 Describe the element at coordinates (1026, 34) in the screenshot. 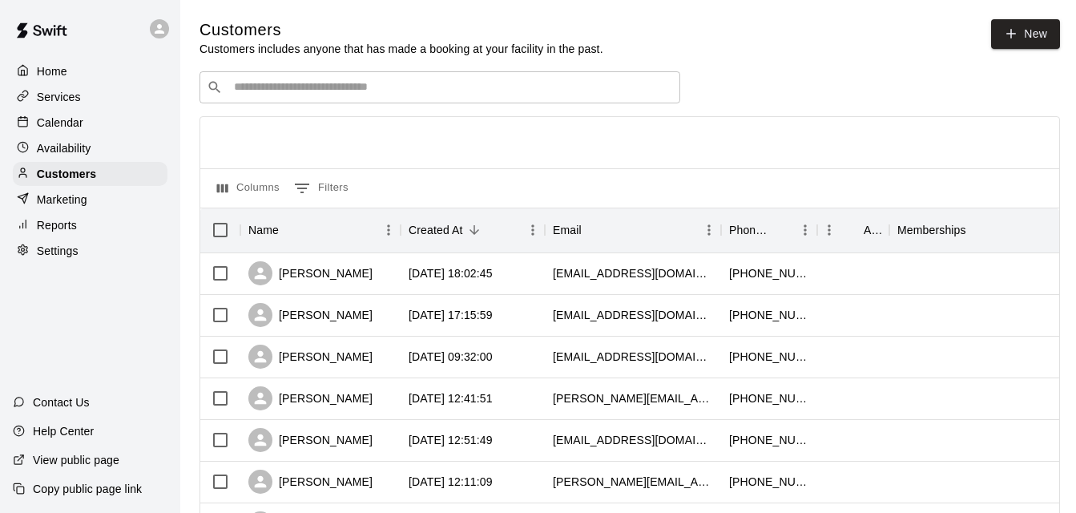

I see `a: New` at that location.